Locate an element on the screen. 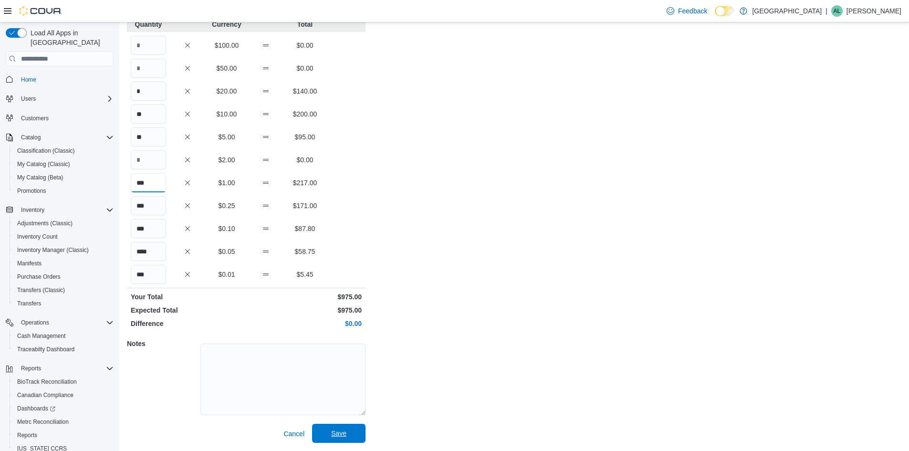  span: Transfers is located at coordinates (29, 304).